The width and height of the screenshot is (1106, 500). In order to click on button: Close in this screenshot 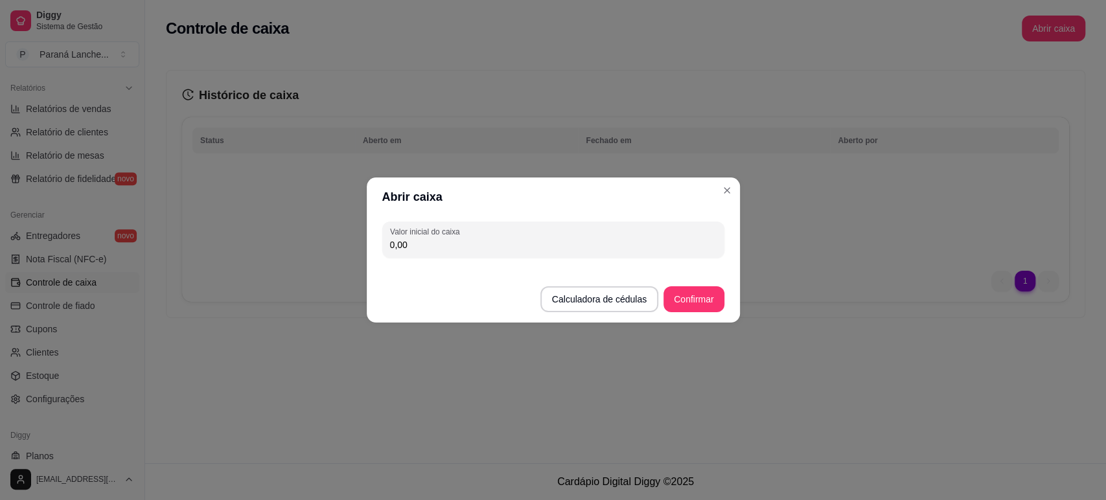, I will do `click(727, 190)`.